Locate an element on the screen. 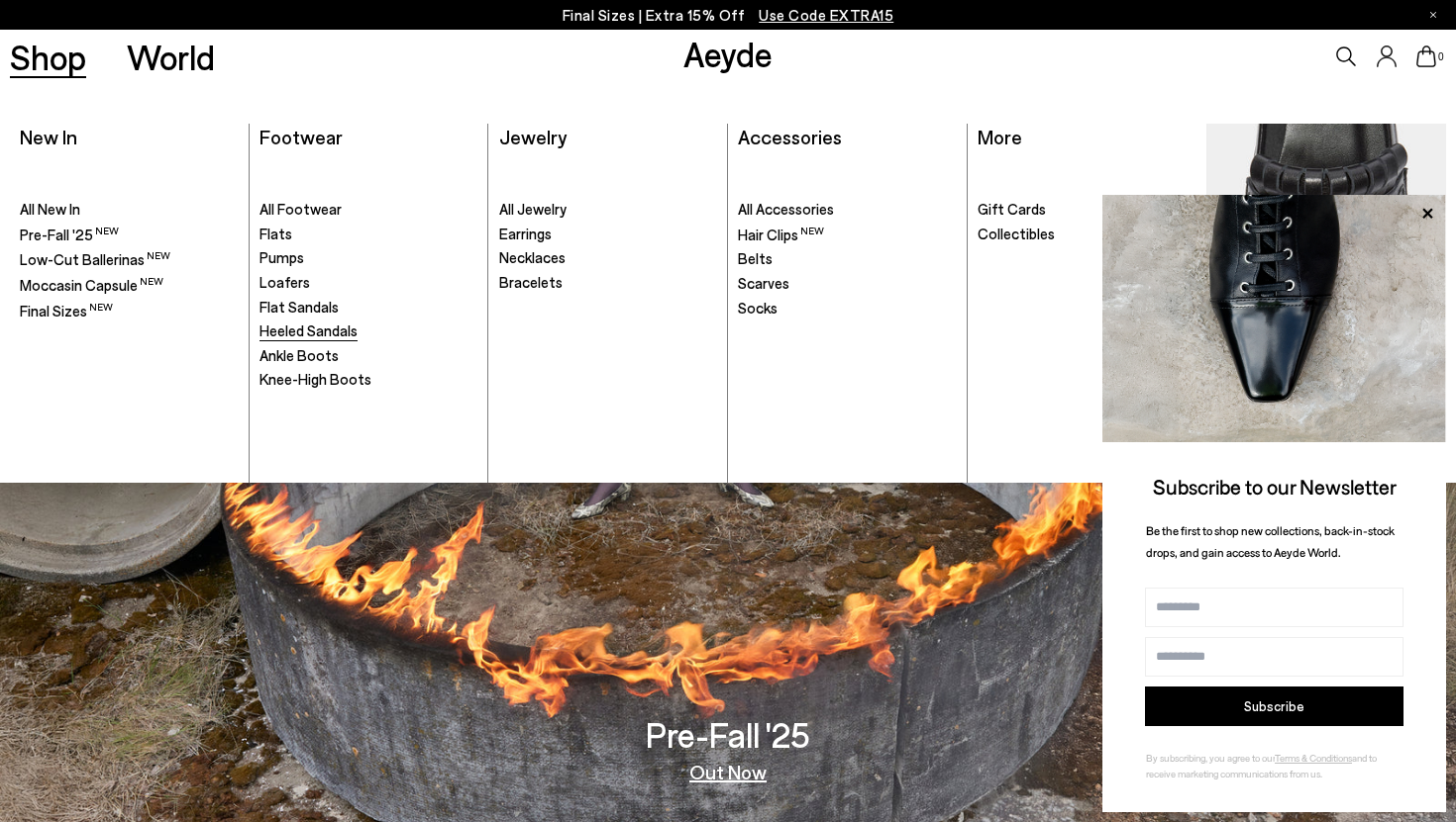 The height and width of the screenshot is (822, 1456). a: Jewelry is located at coordinates (533, 137).